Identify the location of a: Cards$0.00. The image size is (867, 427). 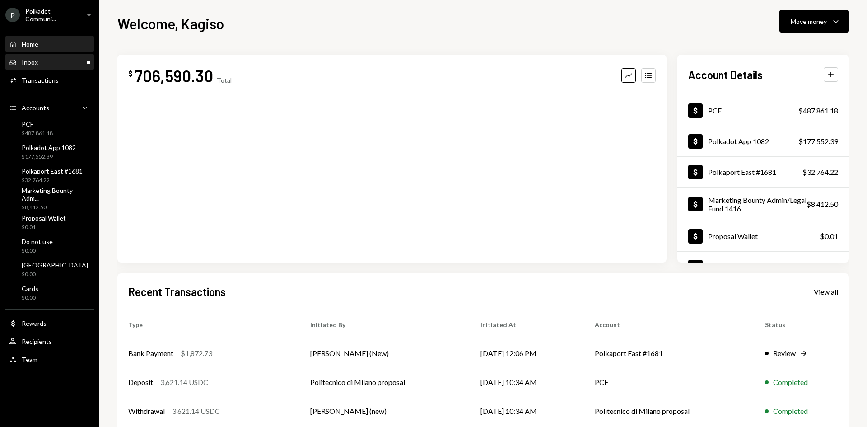
(50, 292).